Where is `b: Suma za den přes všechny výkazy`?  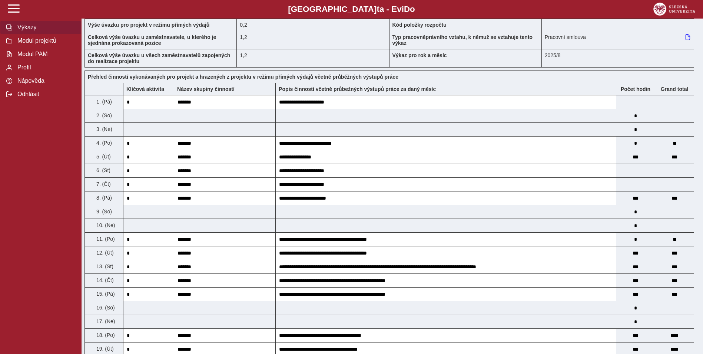
b: Suma za den přes všechny výkazy is located at coordinates (675, 89).